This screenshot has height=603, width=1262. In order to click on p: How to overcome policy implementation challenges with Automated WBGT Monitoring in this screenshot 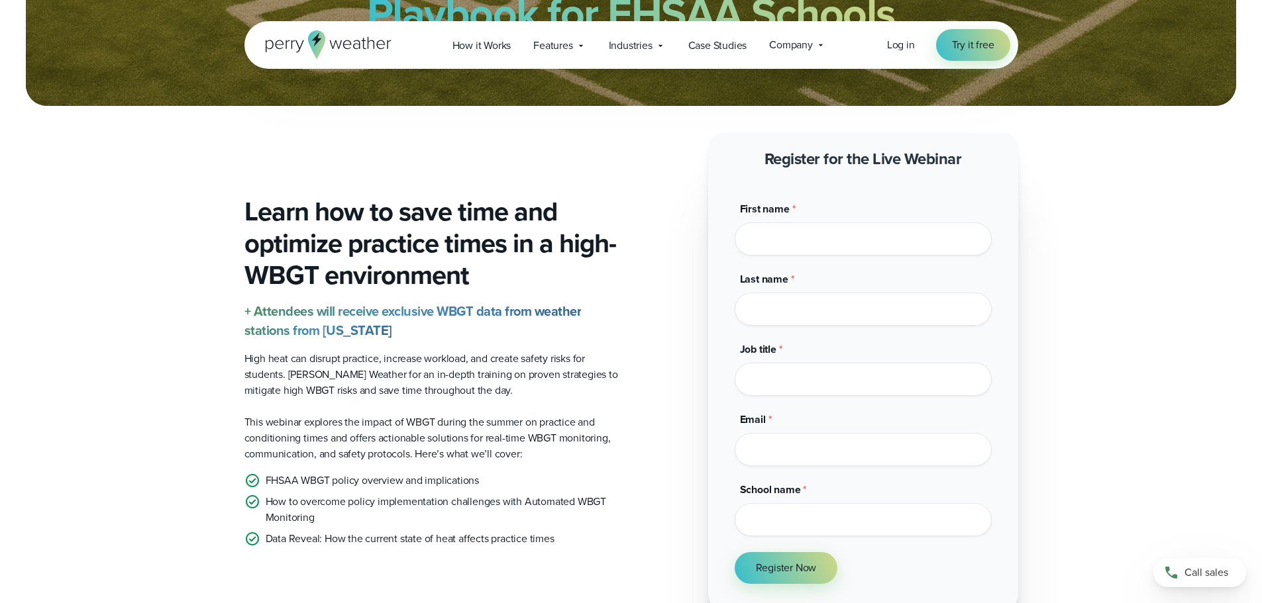, I will do `click(443, 510)`.